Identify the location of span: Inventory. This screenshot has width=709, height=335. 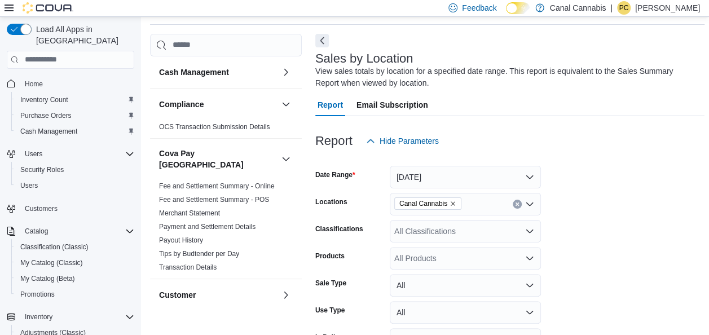
(77, 317).